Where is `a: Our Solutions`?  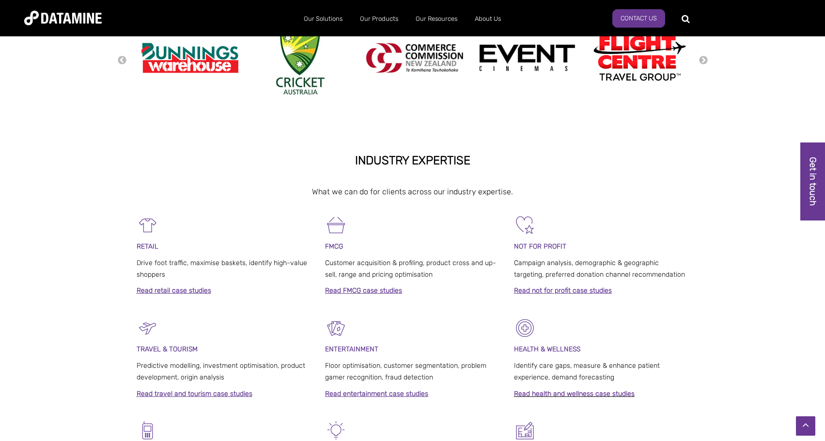 a: Our Solutions is located at coordinates (323, 19).